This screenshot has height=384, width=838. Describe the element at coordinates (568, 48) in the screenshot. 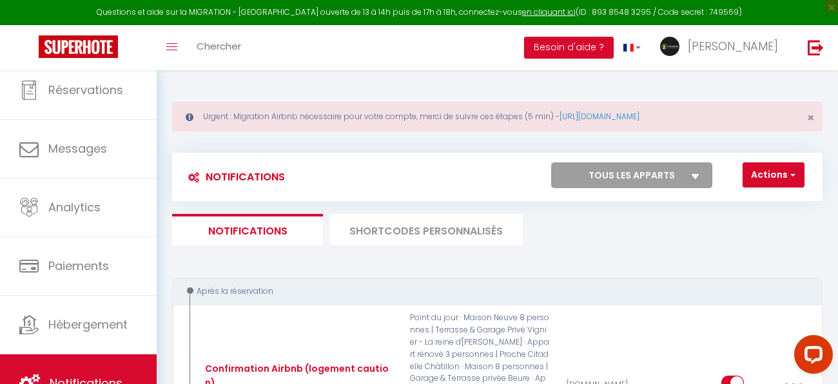

I see `button: Besoin d'aide ?` at that location.